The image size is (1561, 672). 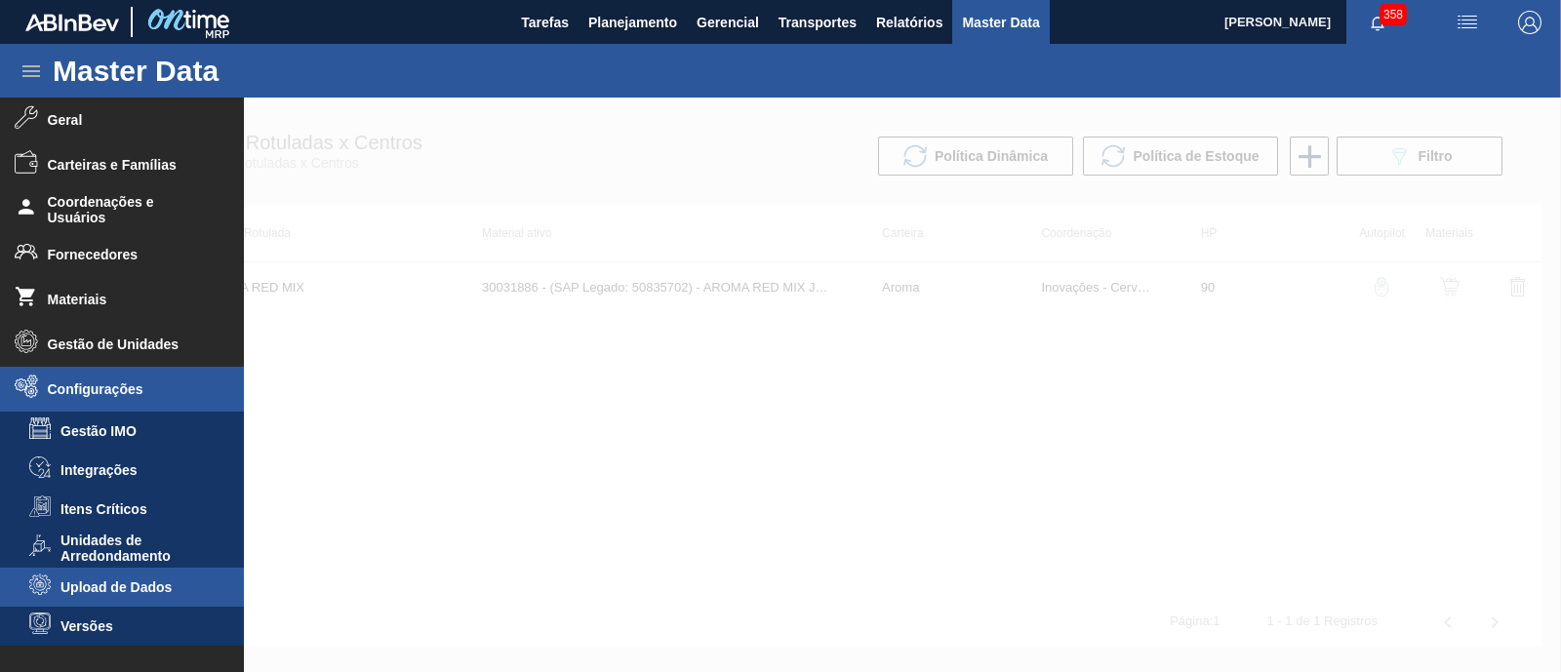 I want to click on h1: Master Data, so click(x=225, y=70).